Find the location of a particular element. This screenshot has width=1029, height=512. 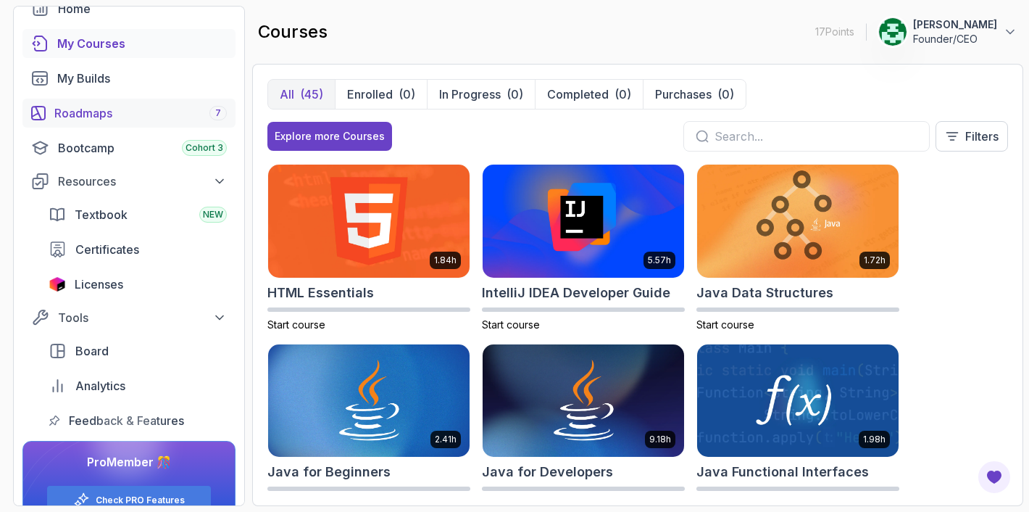

img: Java Functional Interfaces card is located at coordinates (798, 401).